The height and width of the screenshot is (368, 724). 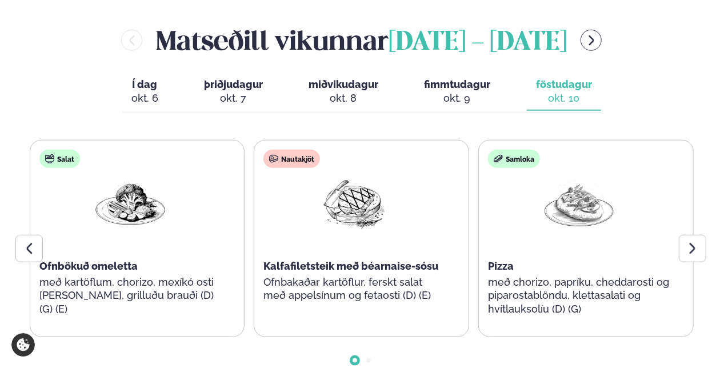 I want to click on button: Í dag okt. 6, so click(x=145, y=92).